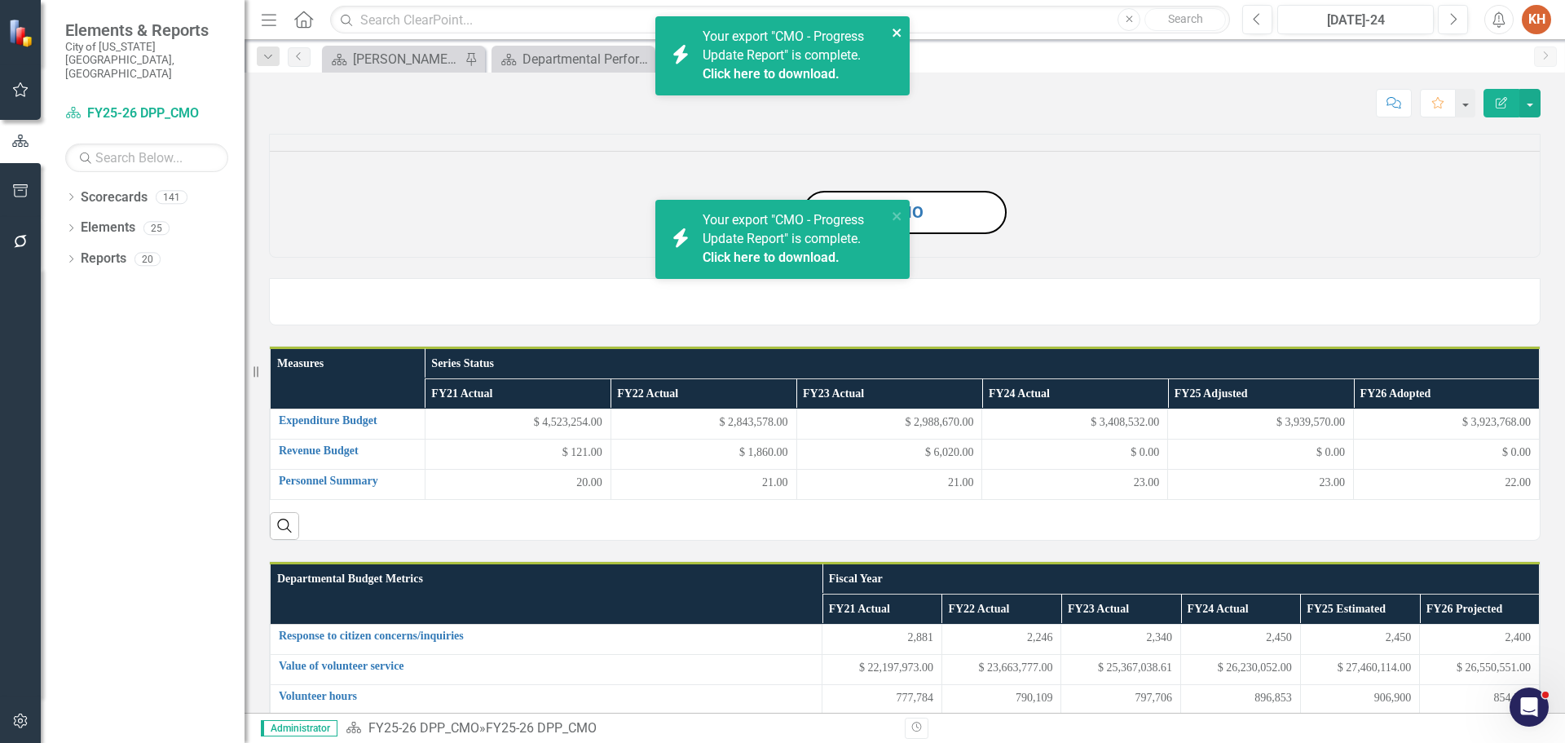  What do you see at coordinates (573, 59) in the screenshot?
I see `a: Departmental Performance Plans - 3 Columns` at bounding box center [573, 59].